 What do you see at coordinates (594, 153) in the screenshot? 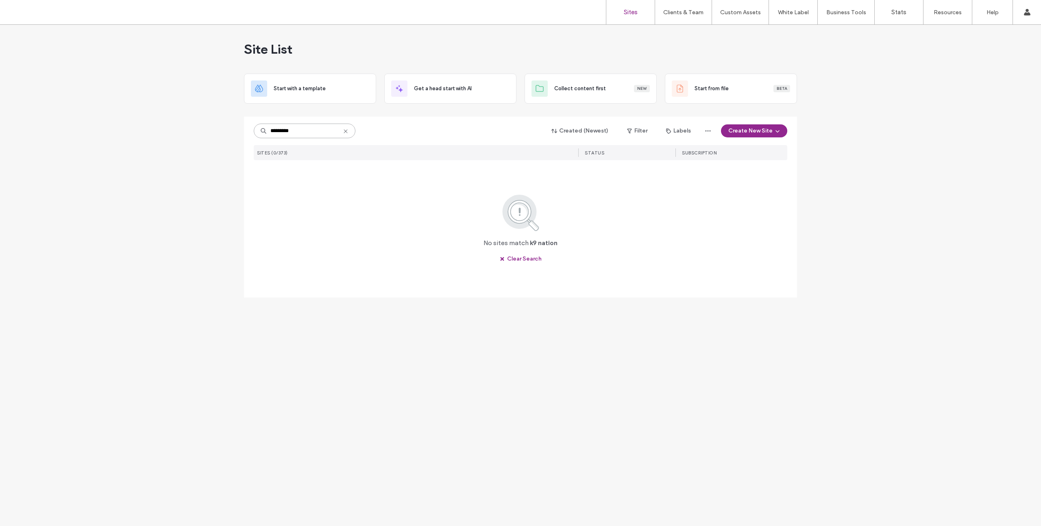
I see `span: STATUS` at bounding box center [594, 153].